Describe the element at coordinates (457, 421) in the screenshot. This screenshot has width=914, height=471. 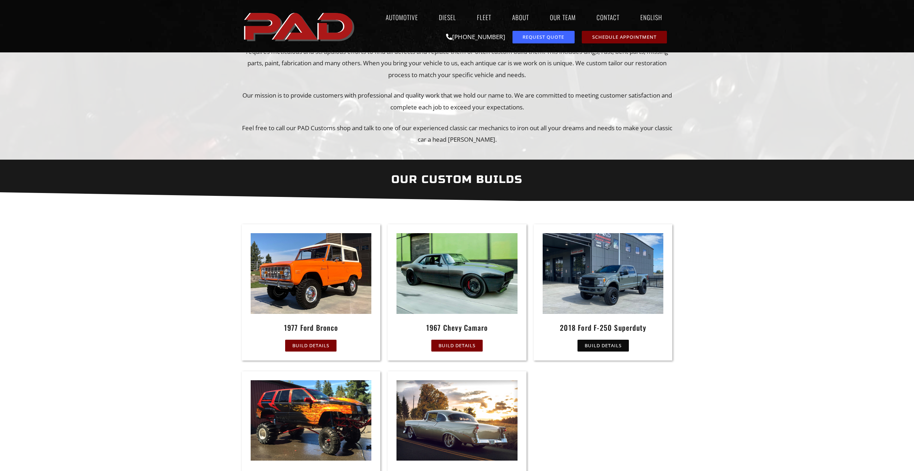
I see `img: A classic silver car with chrome wheels is parked on a rural road at sunset, with trees and grass...` at that location.